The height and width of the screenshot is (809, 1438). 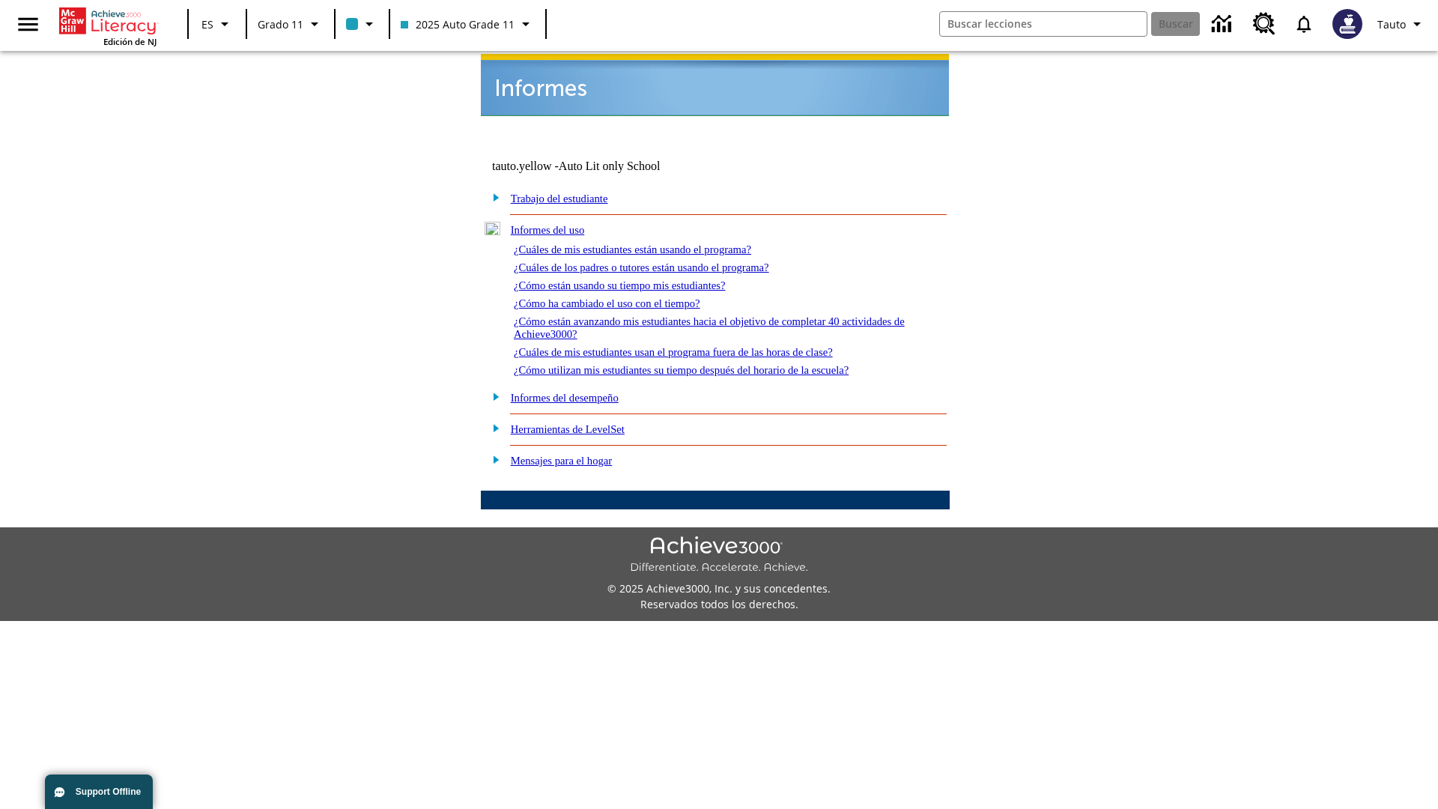 I want to click on img: minus.gif, so click(x=492, y=229).